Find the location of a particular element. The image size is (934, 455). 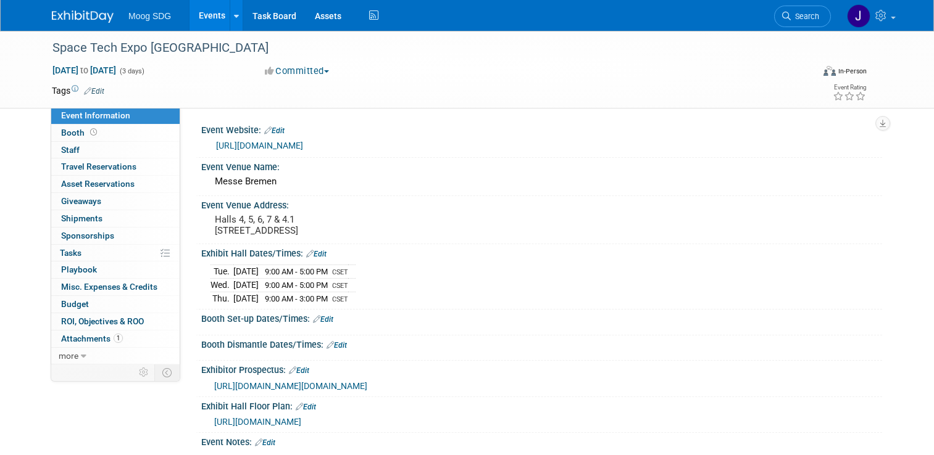

div: Event Venue Address: is located at coordinates (541, 204).